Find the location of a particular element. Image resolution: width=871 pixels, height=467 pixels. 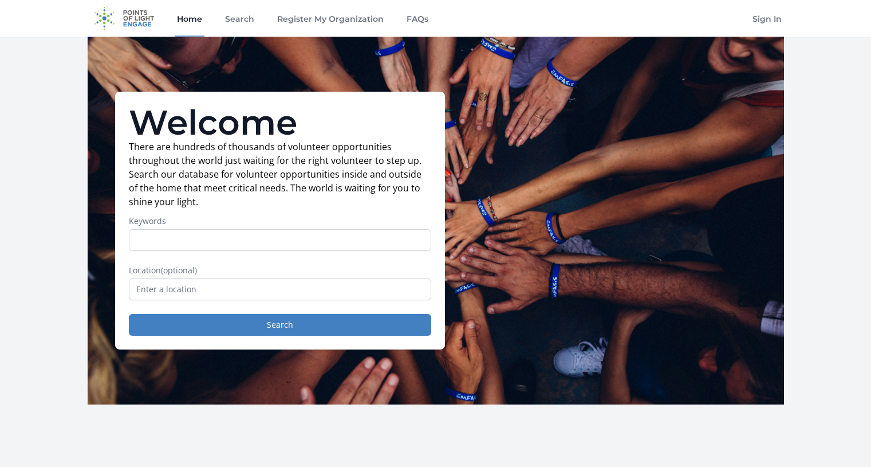

input: Enter a location is located at coordinates (280, 289).